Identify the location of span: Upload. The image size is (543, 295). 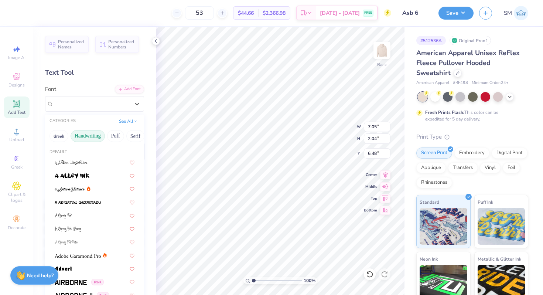
(17, 140).